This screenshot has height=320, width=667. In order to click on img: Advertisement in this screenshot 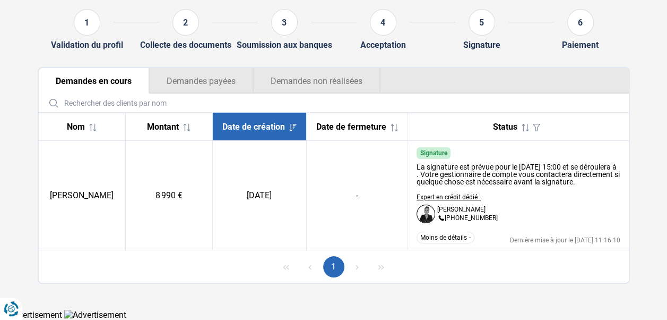, I will do `click(95, 314)`.